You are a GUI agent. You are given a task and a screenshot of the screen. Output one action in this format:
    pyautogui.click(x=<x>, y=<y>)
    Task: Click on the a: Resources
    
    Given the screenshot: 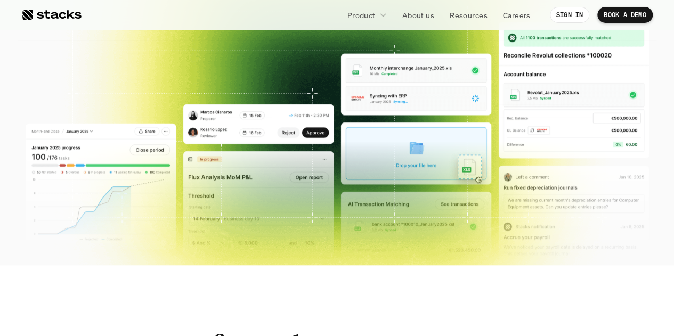 What is the action you would take?
    pyautogui.click(x=468, y=15)
    